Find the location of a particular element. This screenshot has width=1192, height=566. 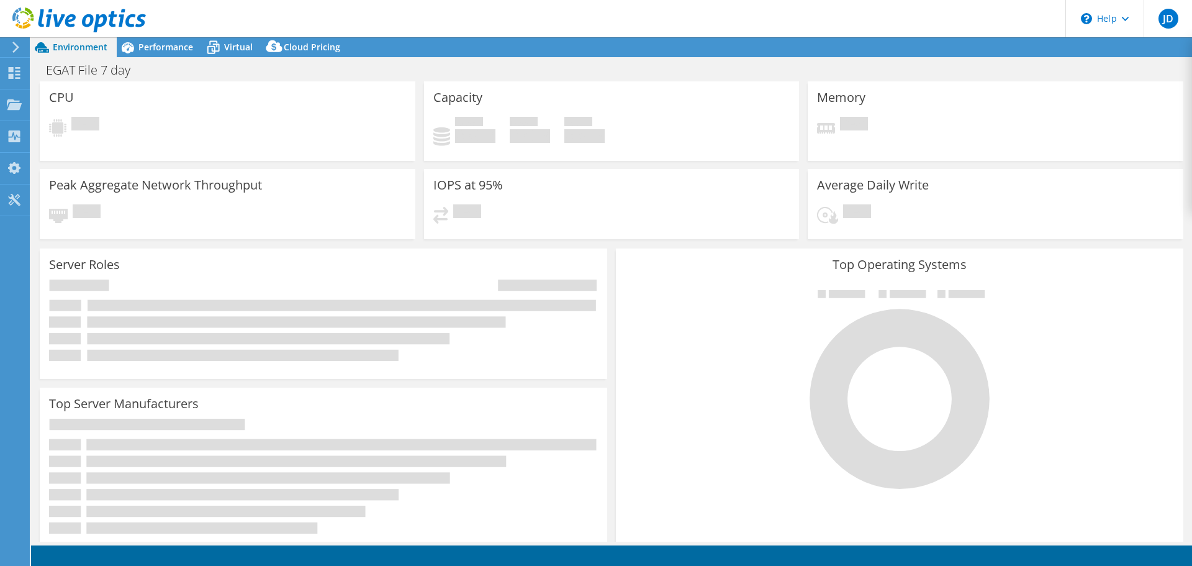

span: JD is located at coordinates (1168, 19).